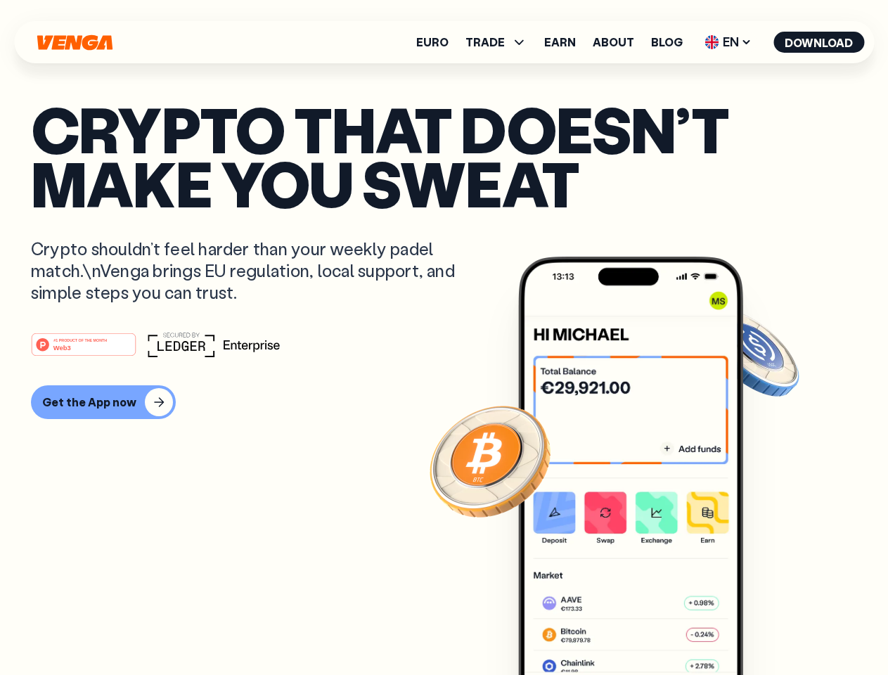 This screenshot has width=888, height=675. I want to click on a: Get the App now, so click(443, 402).